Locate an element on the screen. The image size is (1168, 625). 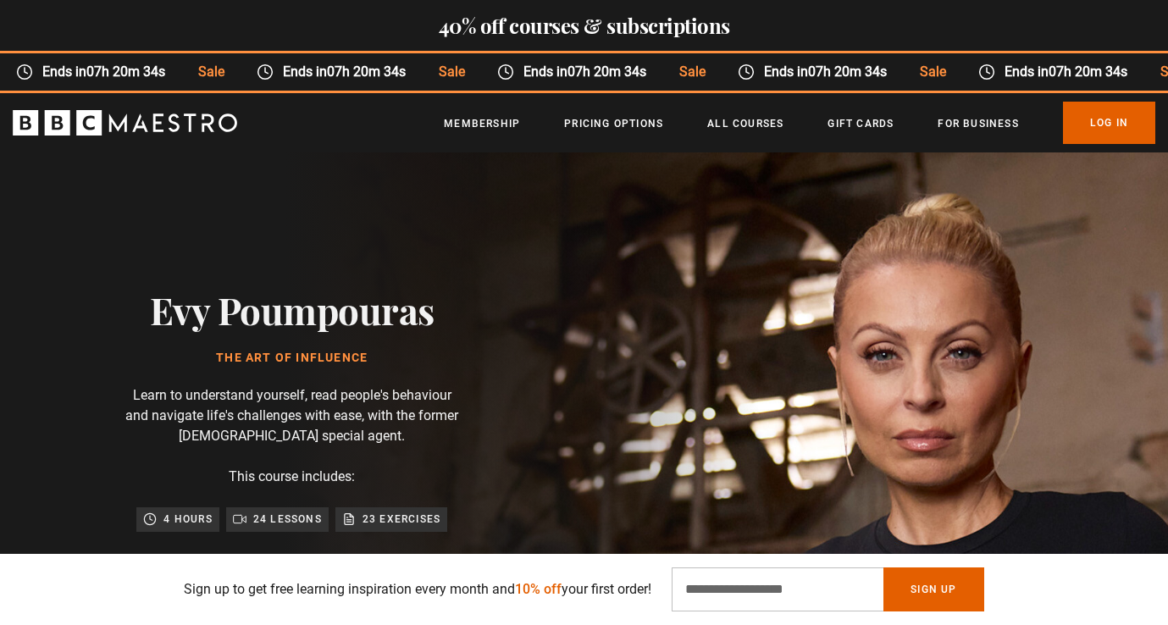
nav: Primary is located at coordinates (800, 123).